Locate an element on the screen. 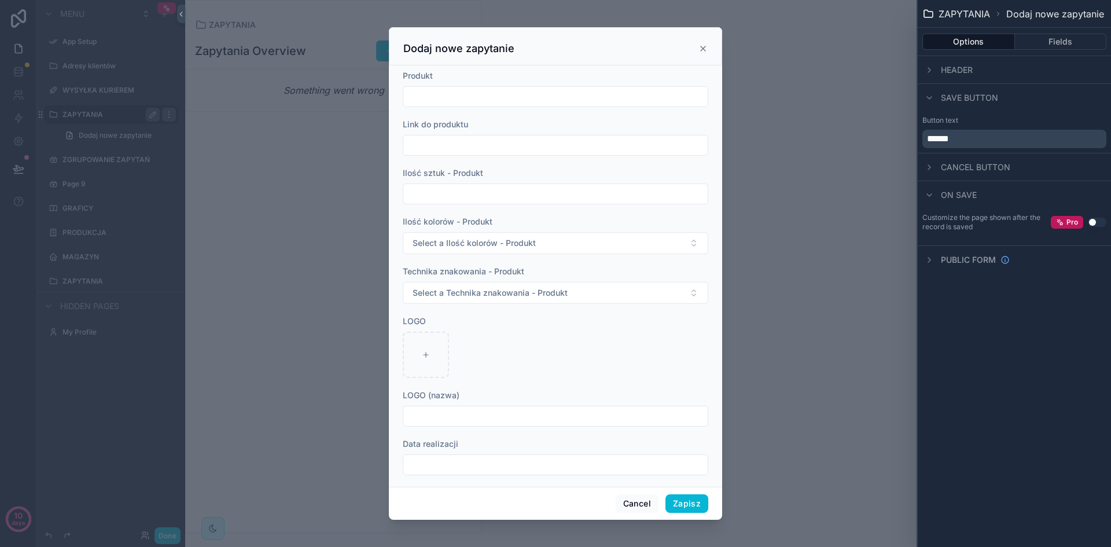 Image resolution: width=1111 pixels, height=547 pixels. button: Options is located at coordinates (969, 42).